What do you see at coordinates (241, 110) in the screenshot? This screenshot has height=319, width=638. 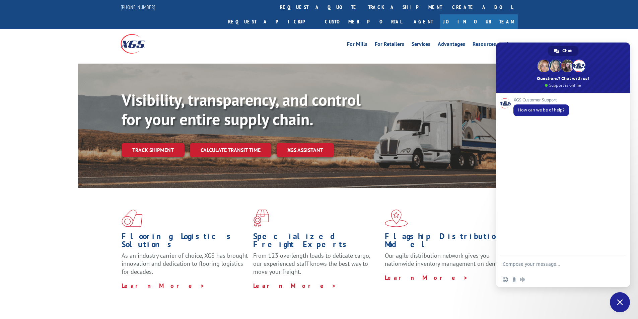 I see `b: Visibility, transparency, and control for your entire supply chain.` at bounding box center [241, 110].